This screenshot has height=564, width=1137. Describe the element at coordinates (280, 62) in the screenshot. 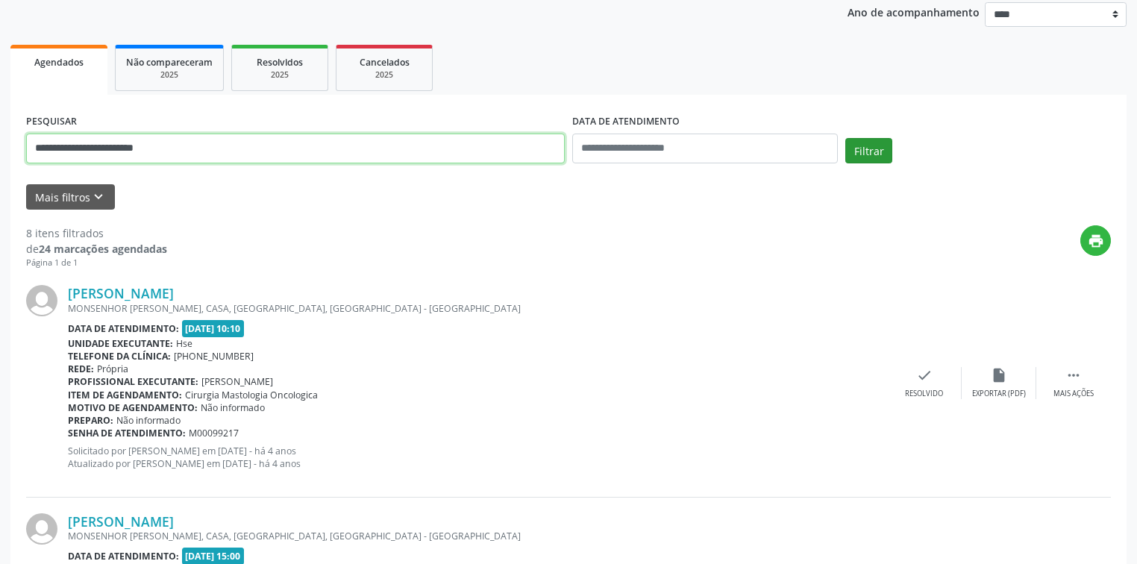

I see `span: Resolvidos` at that location.